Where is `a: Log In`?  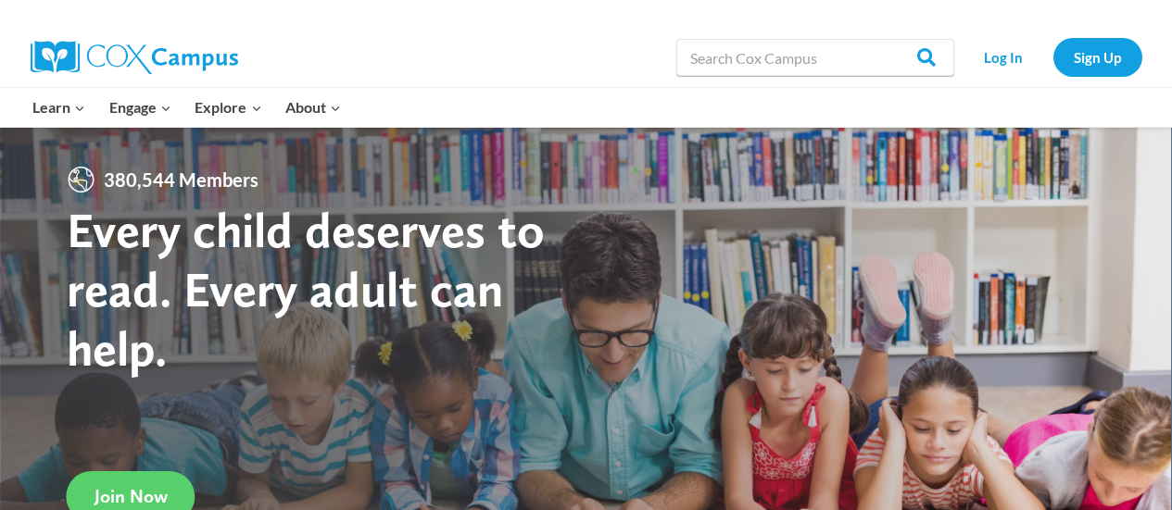
a: Log In is located at coordinates (1003, 56).